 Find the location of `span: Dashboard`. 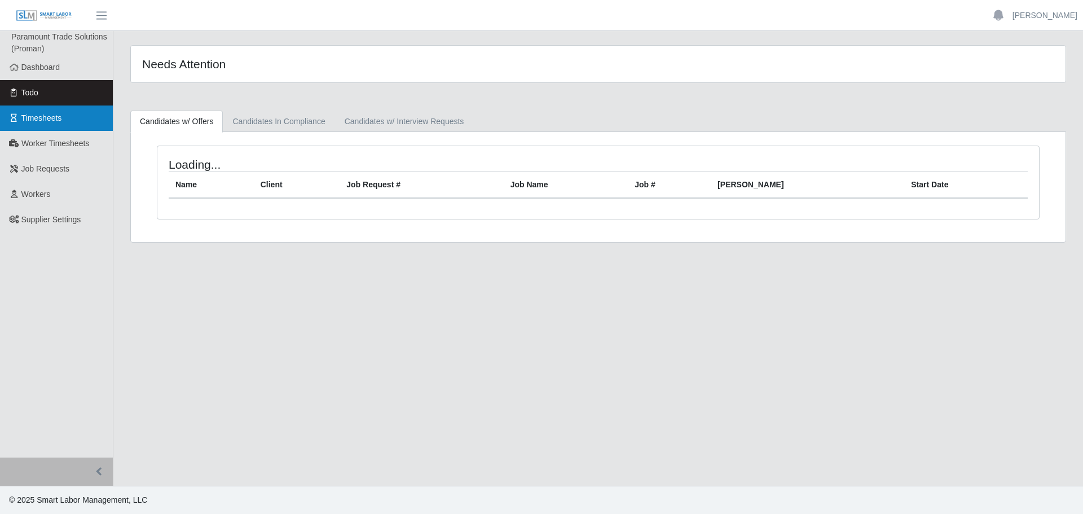

span: Dashboard is located at coordinates (41, 67).